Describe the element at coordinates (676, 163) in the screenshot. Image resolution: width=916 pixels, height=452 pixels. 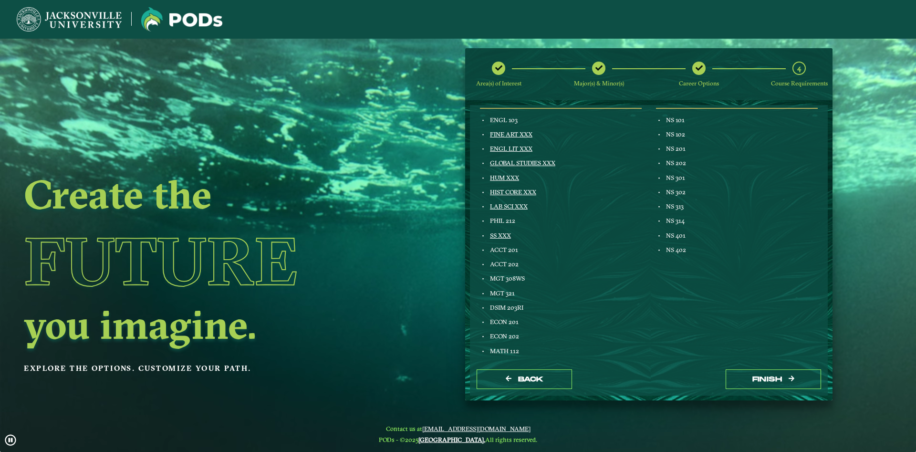
I see `span: NS 202` at that location.